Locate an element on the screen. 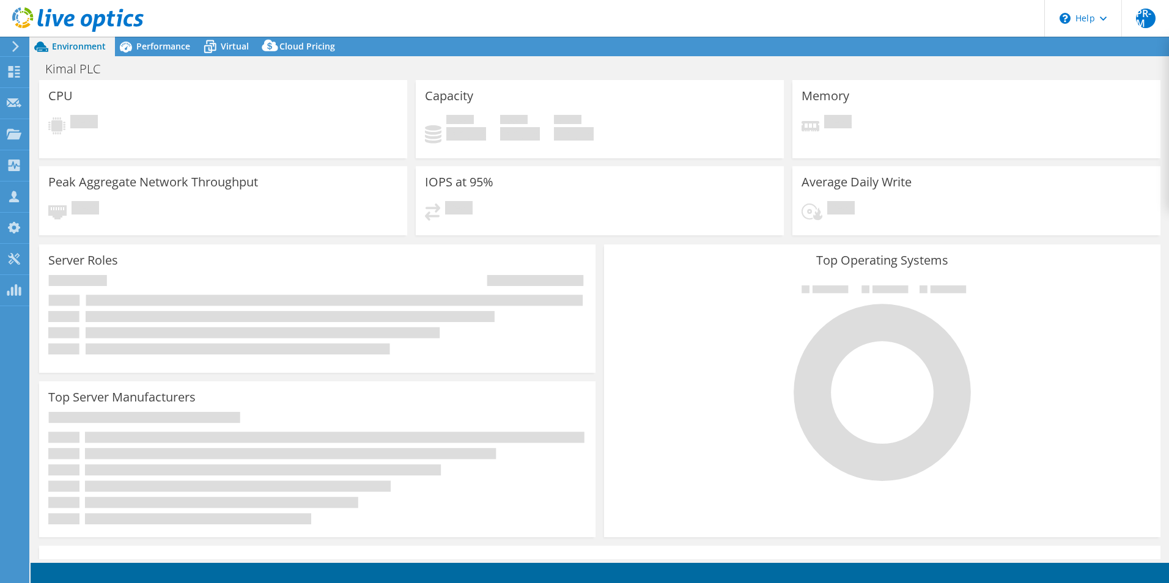  svg: \n is located at coordinates (1065, 18).